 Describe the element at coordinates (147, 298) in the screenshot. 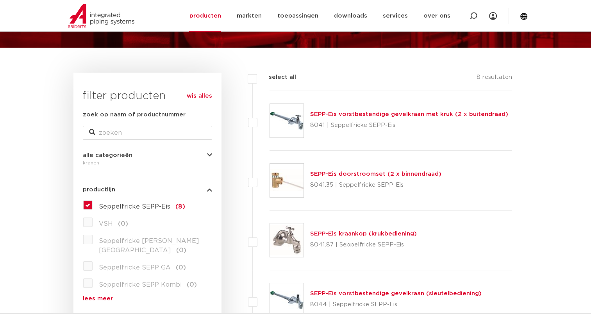

I see `a: lees meer` at that location.